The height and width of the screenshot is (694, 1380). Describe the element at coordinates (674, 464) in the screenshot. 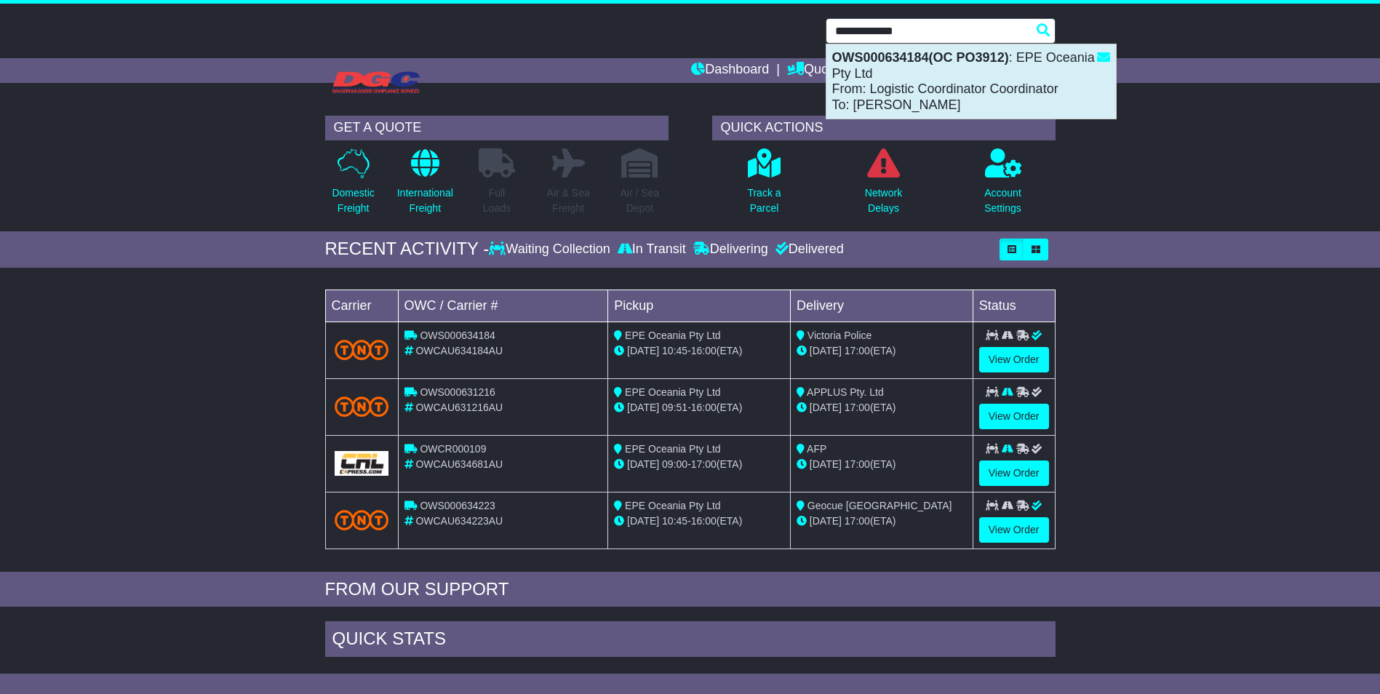

I see `span: 09:00` at that location.